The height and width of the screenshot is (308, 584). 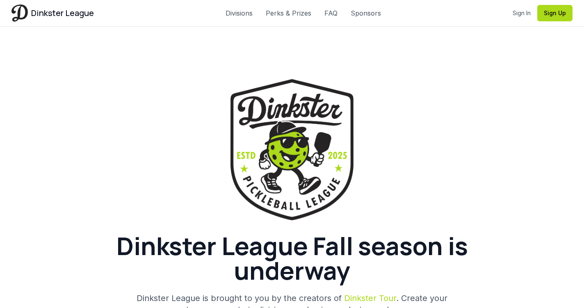 I want to click on a: Dinkster League, so click(x=52, y=13).